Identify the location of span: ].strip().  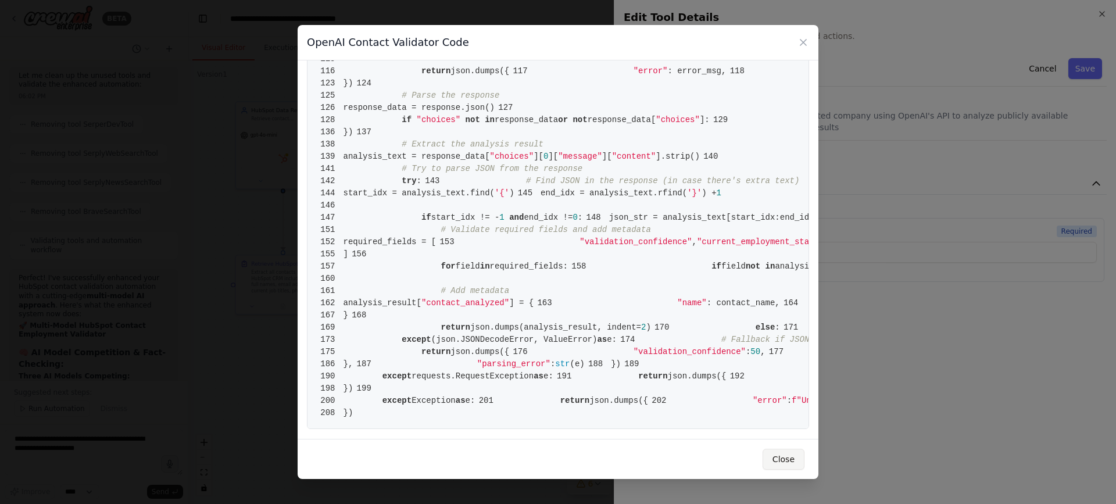
(678, 156).